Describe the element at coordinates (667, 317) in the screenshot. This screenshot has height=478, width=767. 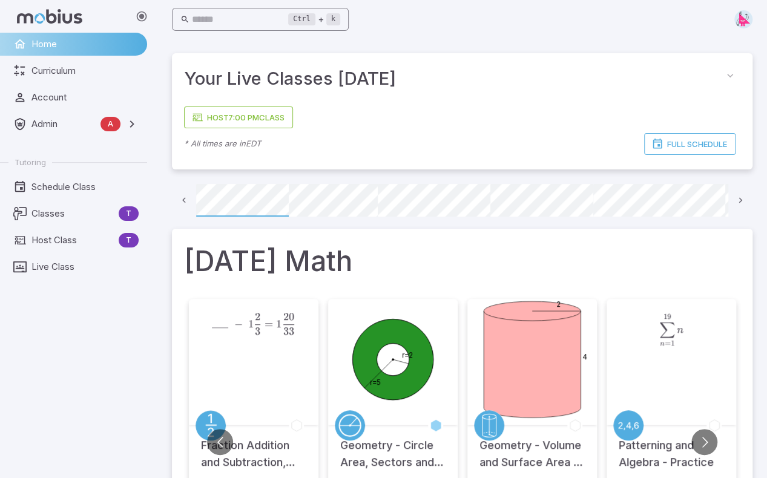
I see `span: 19` at that location.